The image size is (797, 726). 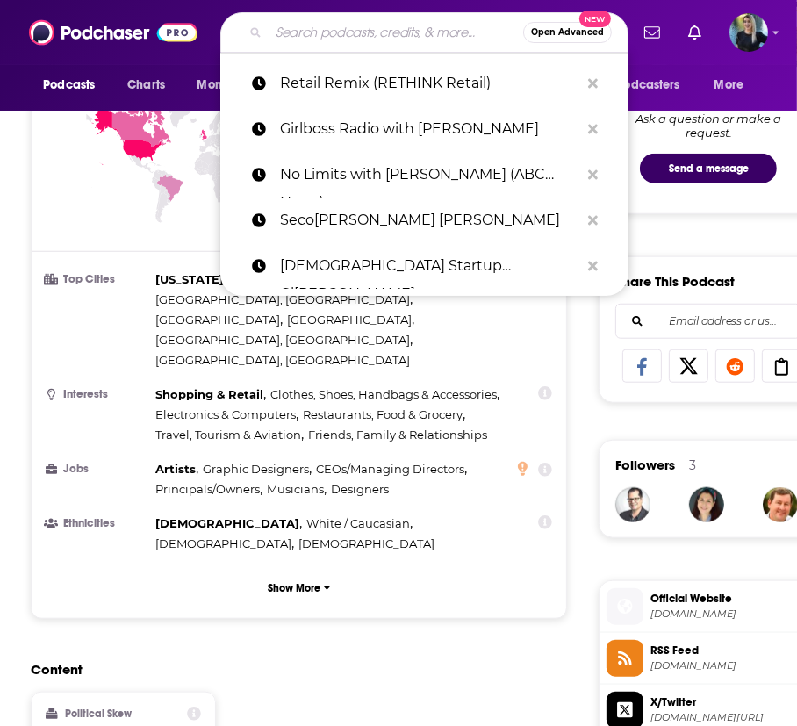 What do you see at coordinates (424, 32) in the screenshot?
I see `div: Search podcasts, credits, & more...` at bounding box center [424, 32].